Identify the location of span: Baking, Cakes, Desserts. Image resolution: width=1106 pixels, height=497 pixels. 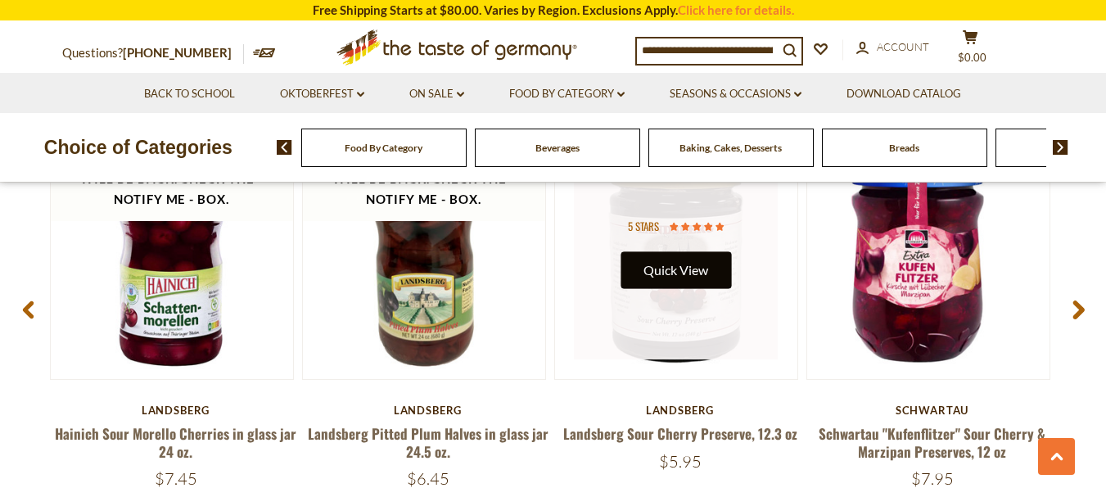
(730, 147).